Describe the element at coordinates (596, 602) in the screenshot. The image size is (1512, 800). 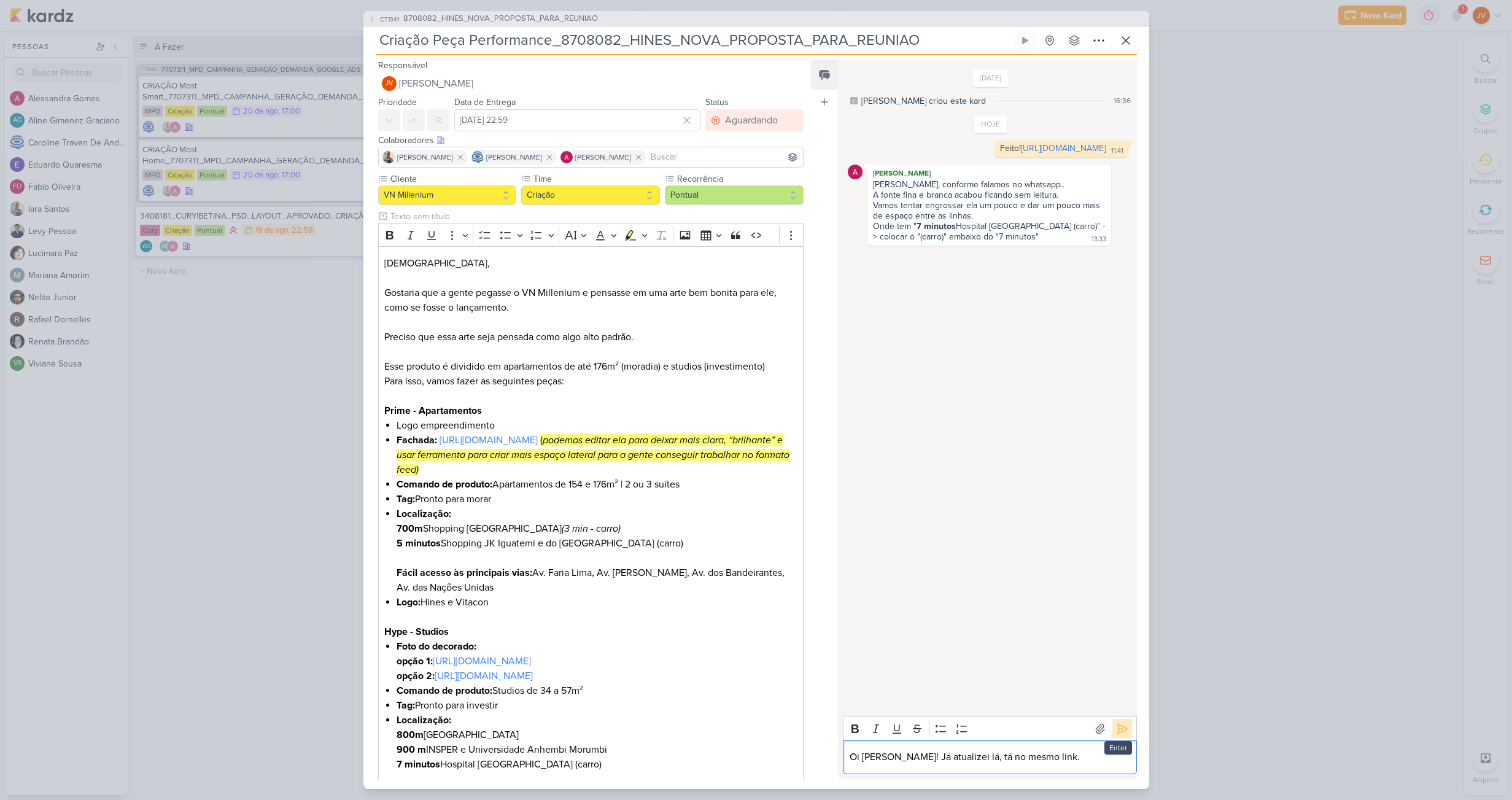
I see `li: Hines e Vitacon` at that location.